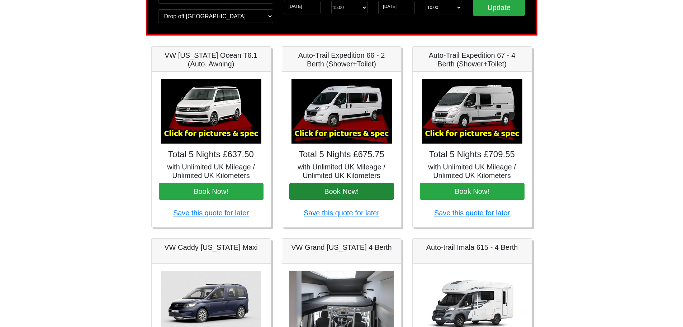 This screenshot has width=683, height=327. What do you see at coordinates (211, 154) in the screenshot?
I see `h4: Total 5 Nights £637.50` at bounding box center [211, 154].